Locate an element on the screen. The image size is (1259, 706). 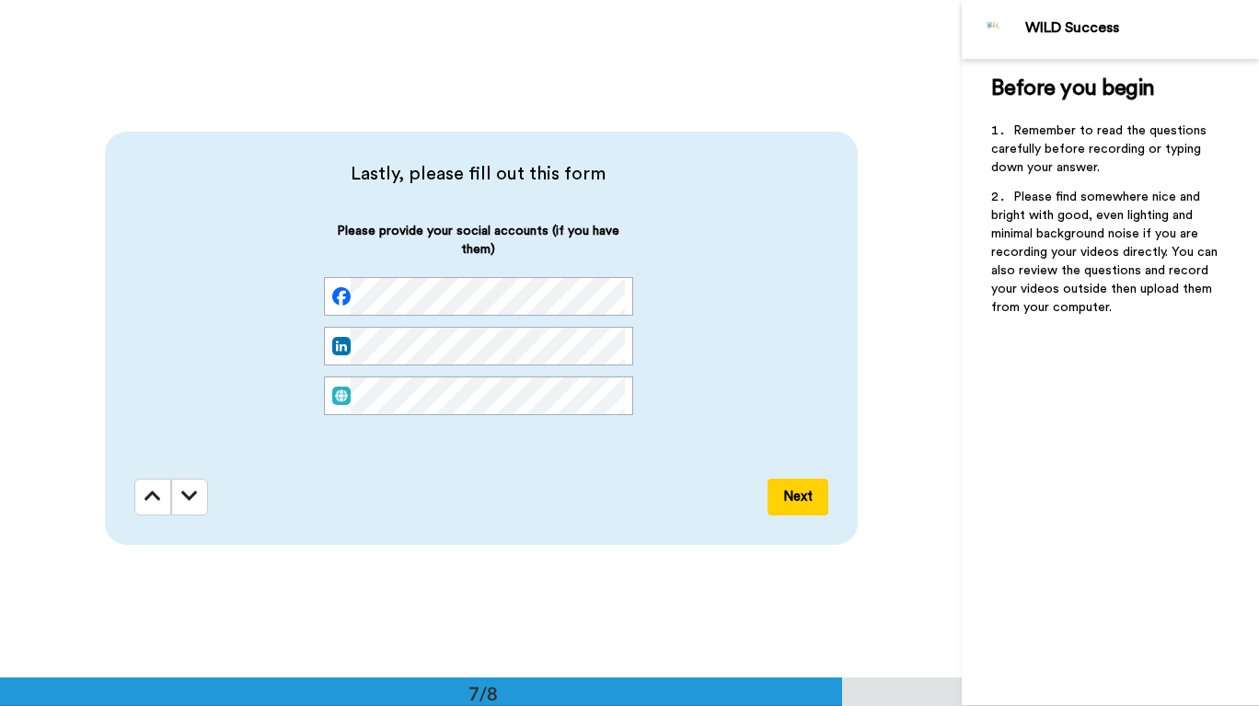
span: Please provide your social accounts (if you have them) is located at coordinates (479, 249).